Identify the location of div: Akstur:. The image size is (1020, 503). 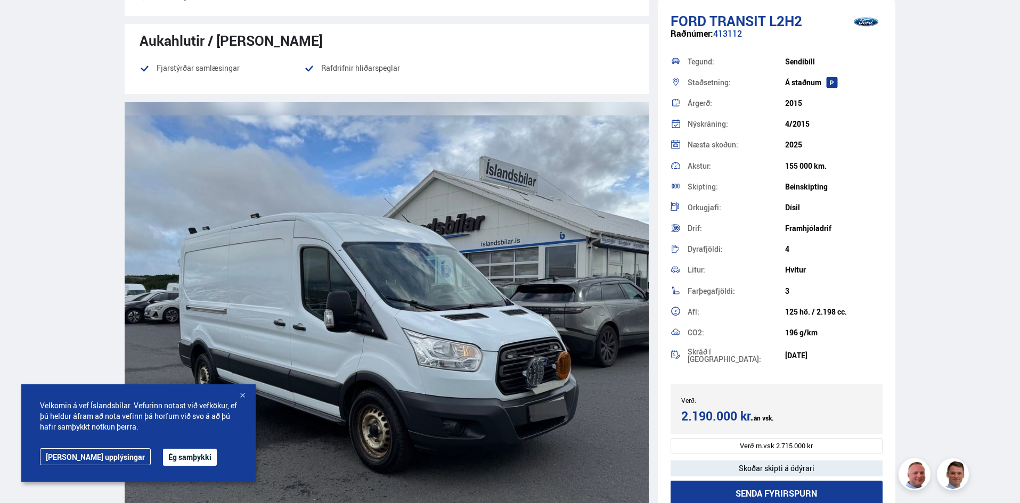
(736, 166).